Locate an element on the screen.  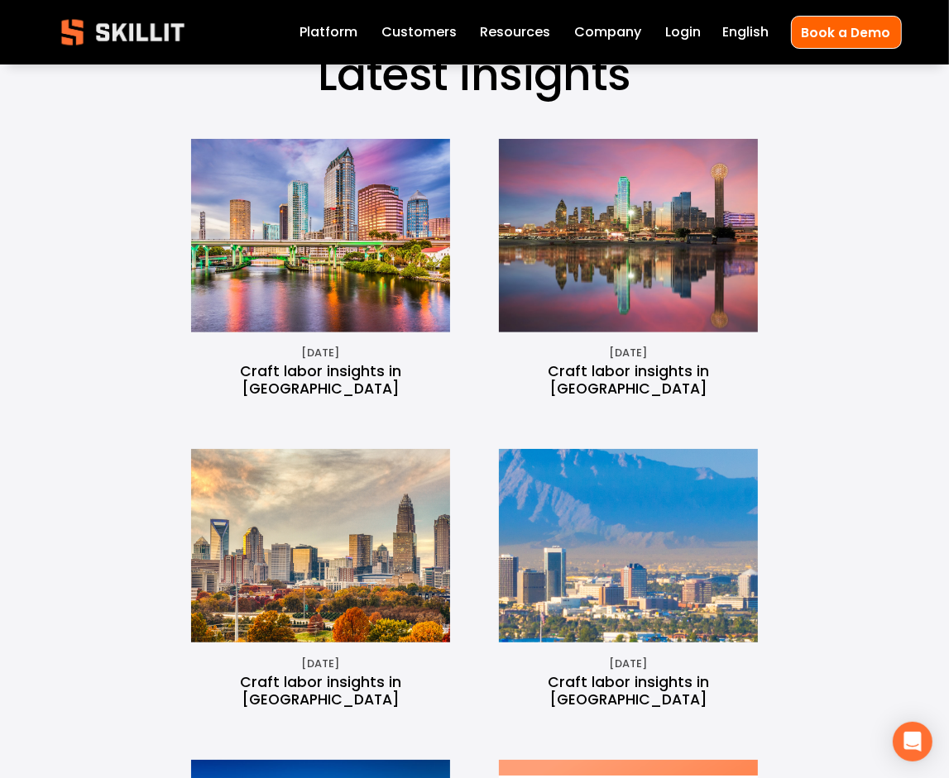
img: Skillit is located at coordinates (122, 32).